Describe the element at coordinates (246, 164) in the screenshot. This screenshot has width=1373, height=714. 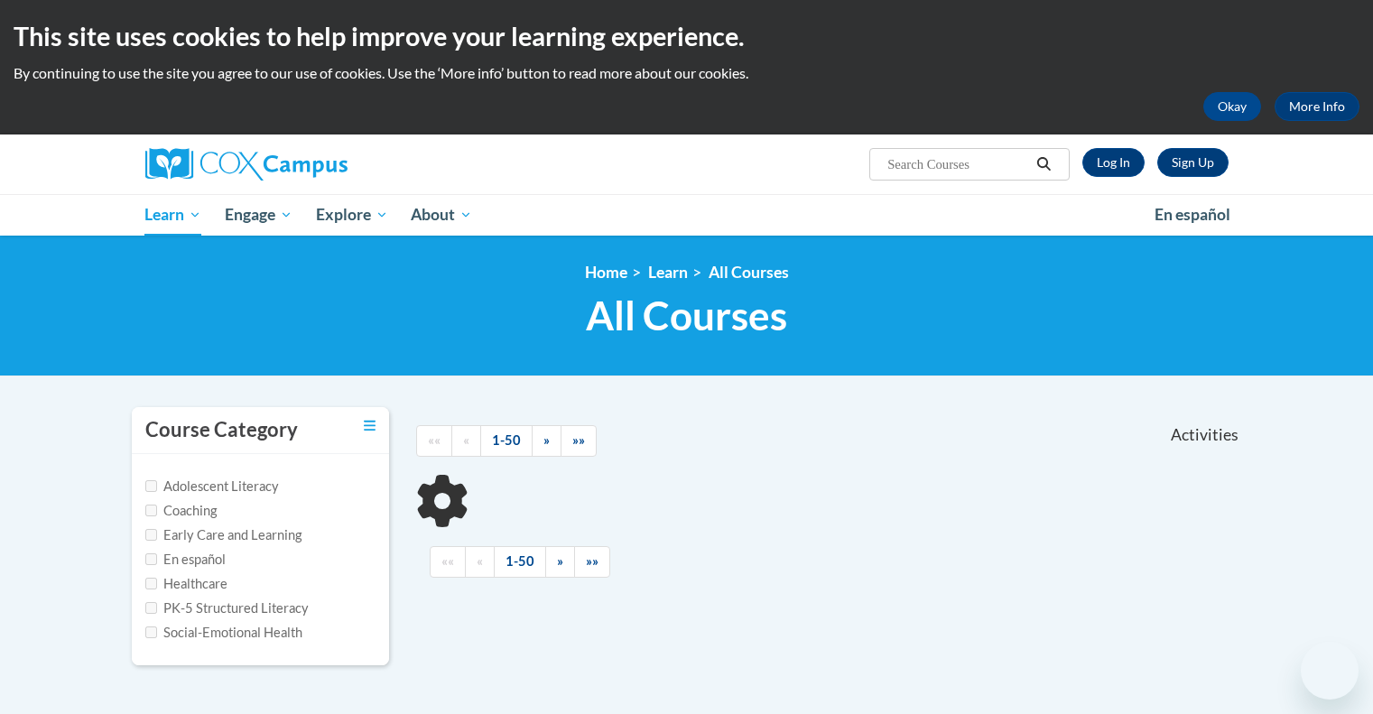
I see `img: Cox Campus` at that location.